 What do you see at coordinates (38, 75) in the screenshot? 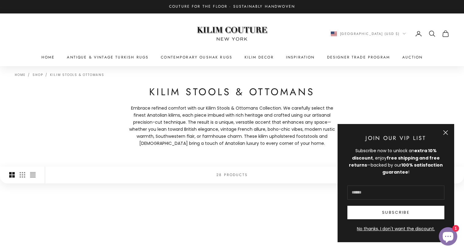
I see `a: Shop` at bounding box center [38, 75].